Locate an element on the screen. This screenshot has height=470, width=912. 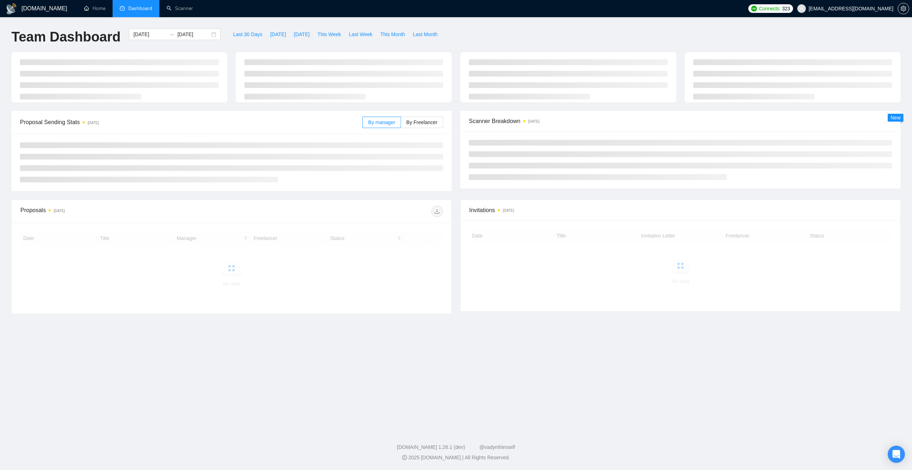
div: Proposals is located at coordinates (126, 211).